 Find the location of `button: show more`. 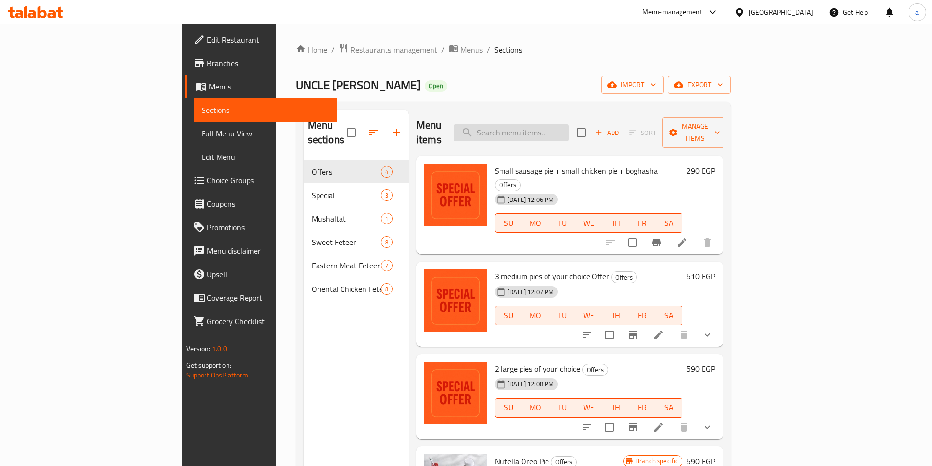

button: show more is located at coordinates (707, 428).